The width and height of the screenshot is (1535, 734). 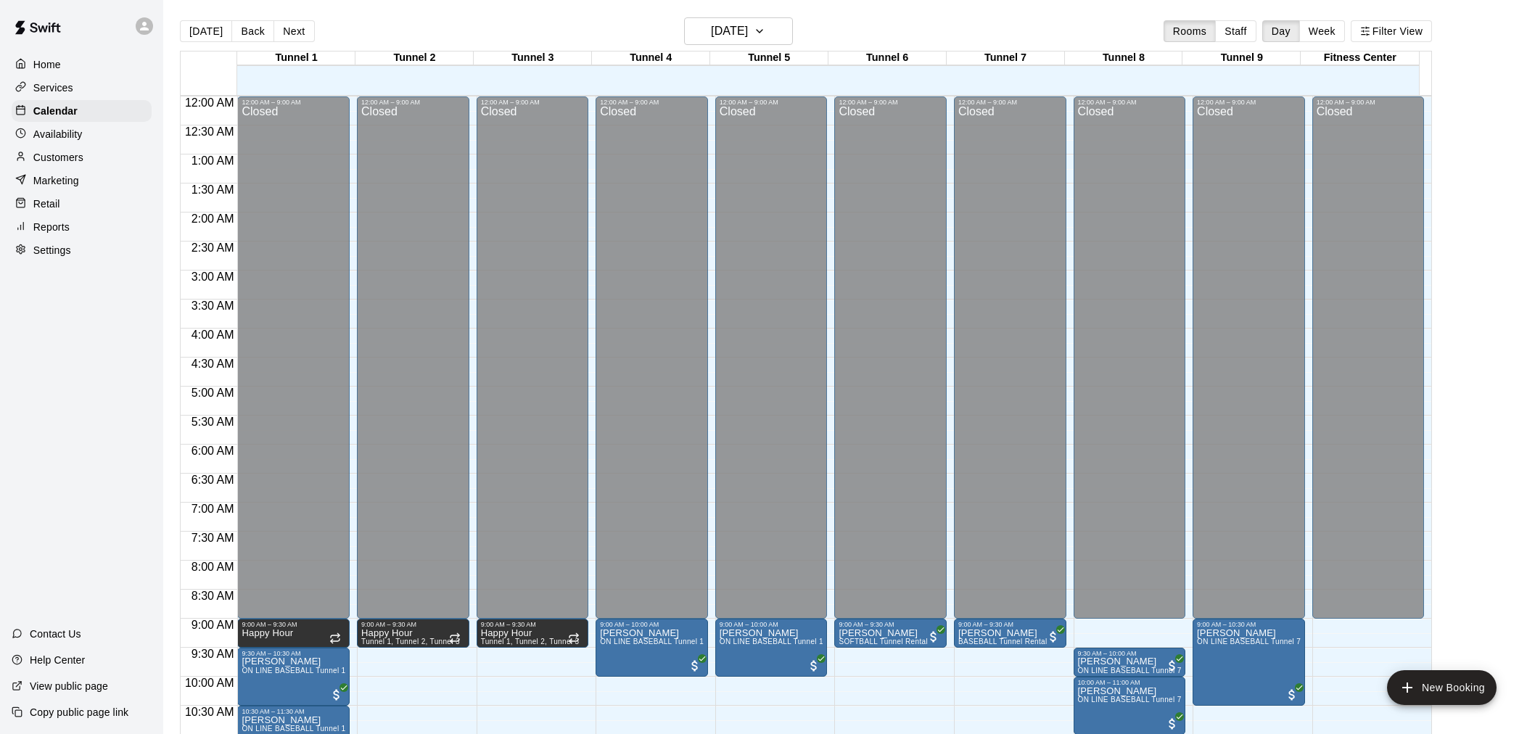 I want to click on button: Next, so click(x=294, y=31).